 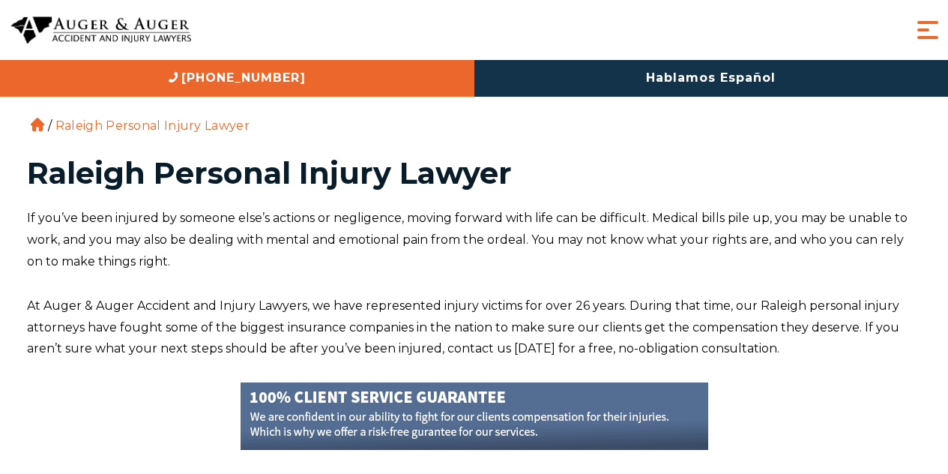 What do you see at coordinates (152, 125) in the screenshot?
I see `li: Raleigh Personal Injury Lawyer` at bounding box center [152, 125].